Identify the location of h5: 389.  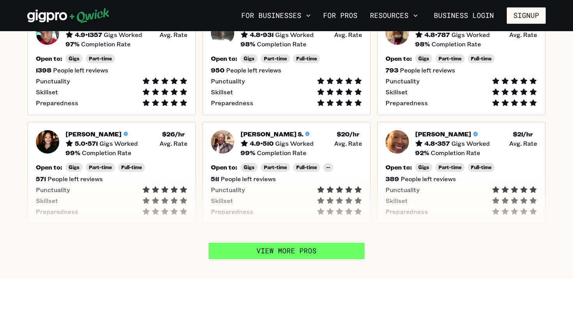
(392, 179).